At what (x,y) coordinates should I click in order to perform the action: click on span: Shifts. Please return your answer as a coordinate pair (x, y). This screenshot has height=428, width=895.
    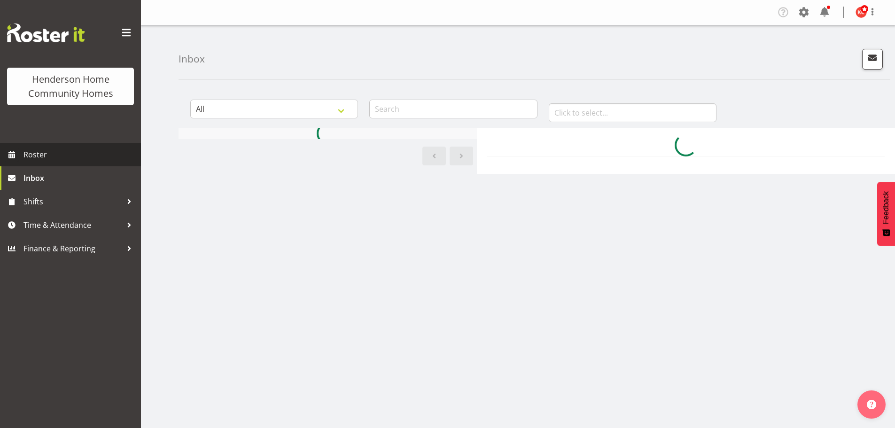
    Looking at the image, I should click on (73, 202).